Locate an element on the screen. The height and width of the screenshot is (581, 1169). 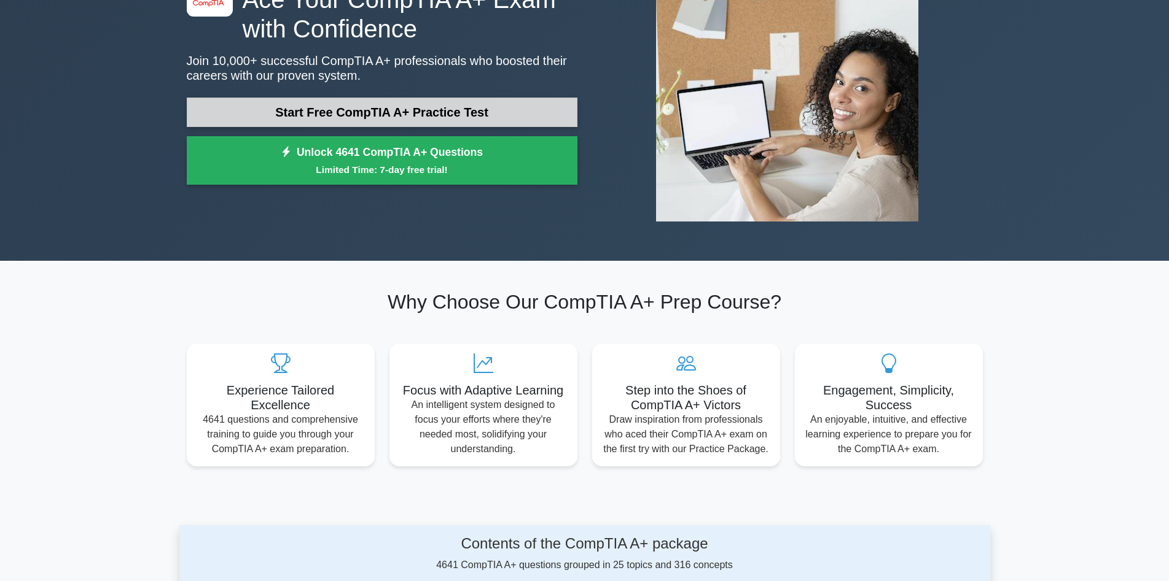
a: Start Free CompTIA A+ Practice Test is located at coordinates (382, 112).